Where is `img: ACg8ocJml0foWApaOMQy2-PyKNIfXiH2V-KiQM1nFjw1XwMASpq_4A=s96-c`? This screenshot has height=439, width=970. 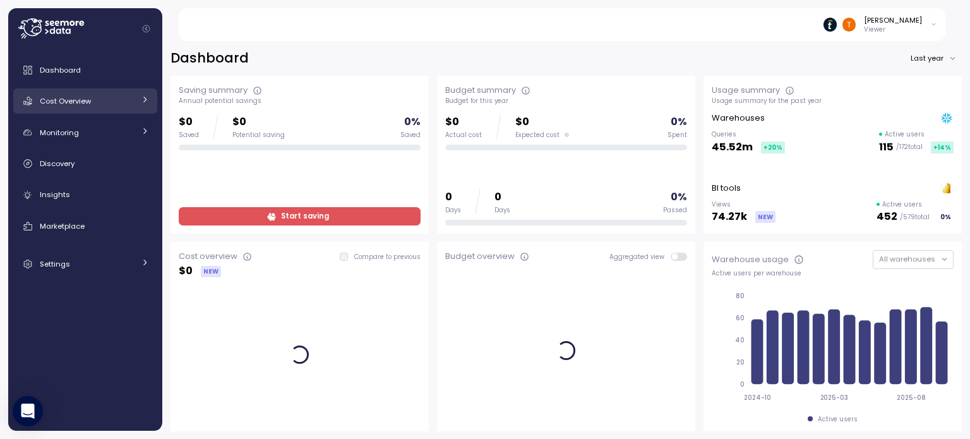
img: ACg8ocJml0foWApaOMQy2-PyKNIfXiH2V-KiQM1nFjw1XwMASpq_4A=s96-c is located at coordinates (849, 24).